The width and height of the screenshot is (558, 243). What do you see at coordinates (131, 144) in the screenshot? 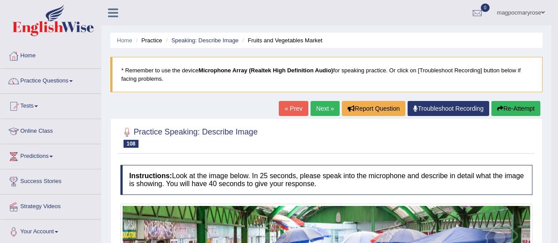
I see `span: 108` at bounding box center [131, 144].